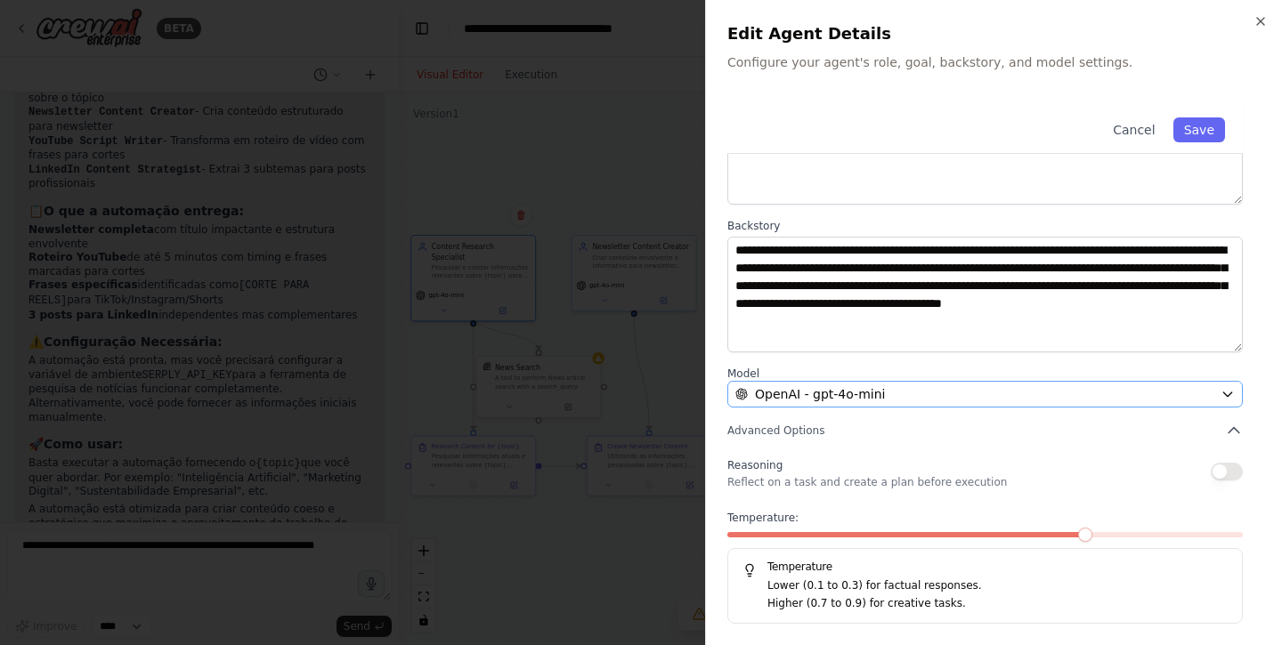 The width and height of the screenshot is (1282, 645). Describe the element at coordinates (763, 518) in the screenshot. I see `span: Temperature:` at that location.